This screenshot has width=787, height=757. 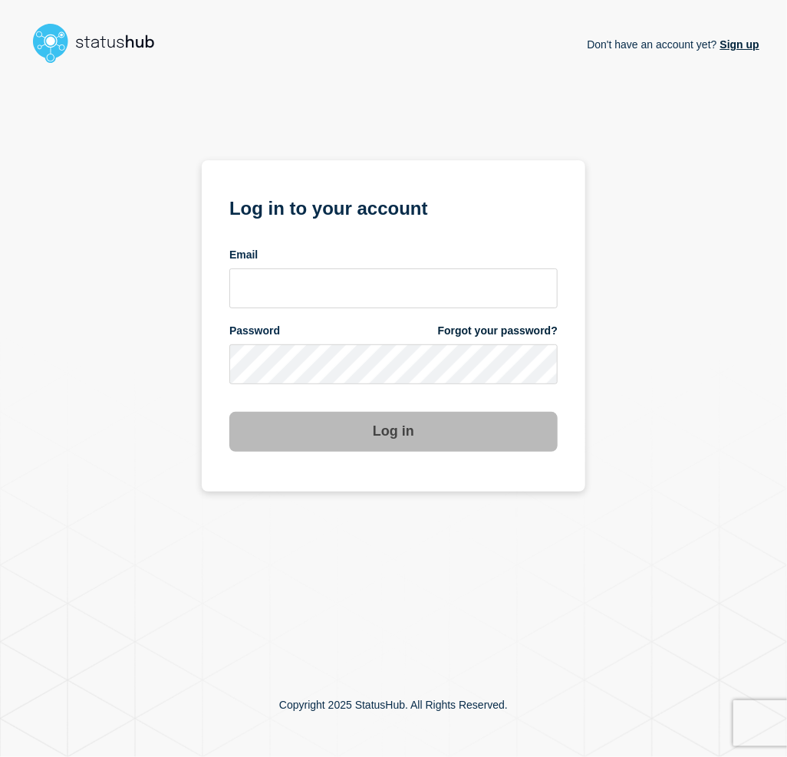 I want to click on input: password input, so click(x=393, y=364).